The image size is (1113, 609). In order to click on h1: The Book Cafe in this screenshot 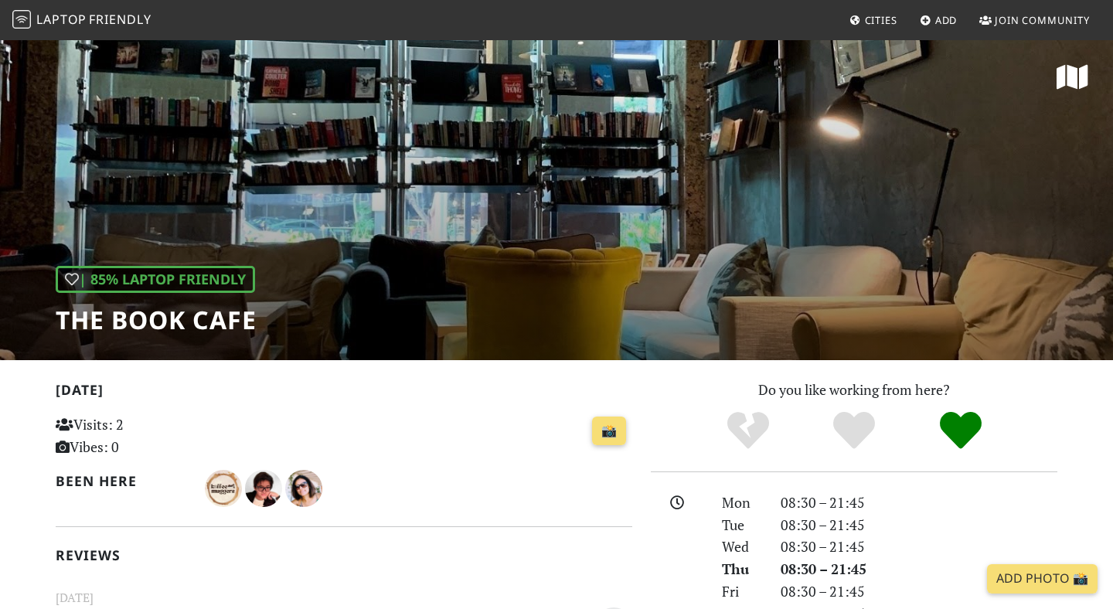, I will do `click(156, 320)`.